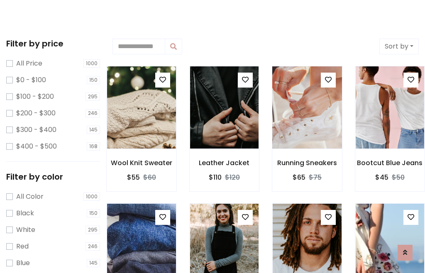 This screenshot has width=425, height=273. I want to click on label: Red, so click(22, 247).